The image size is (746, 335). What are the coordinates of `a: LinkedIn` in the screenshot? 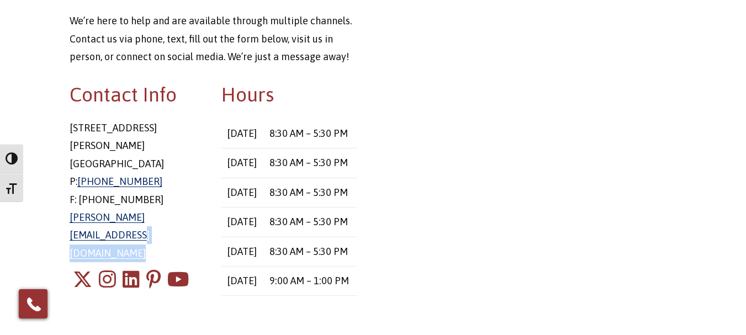 It's located at (131, 279).